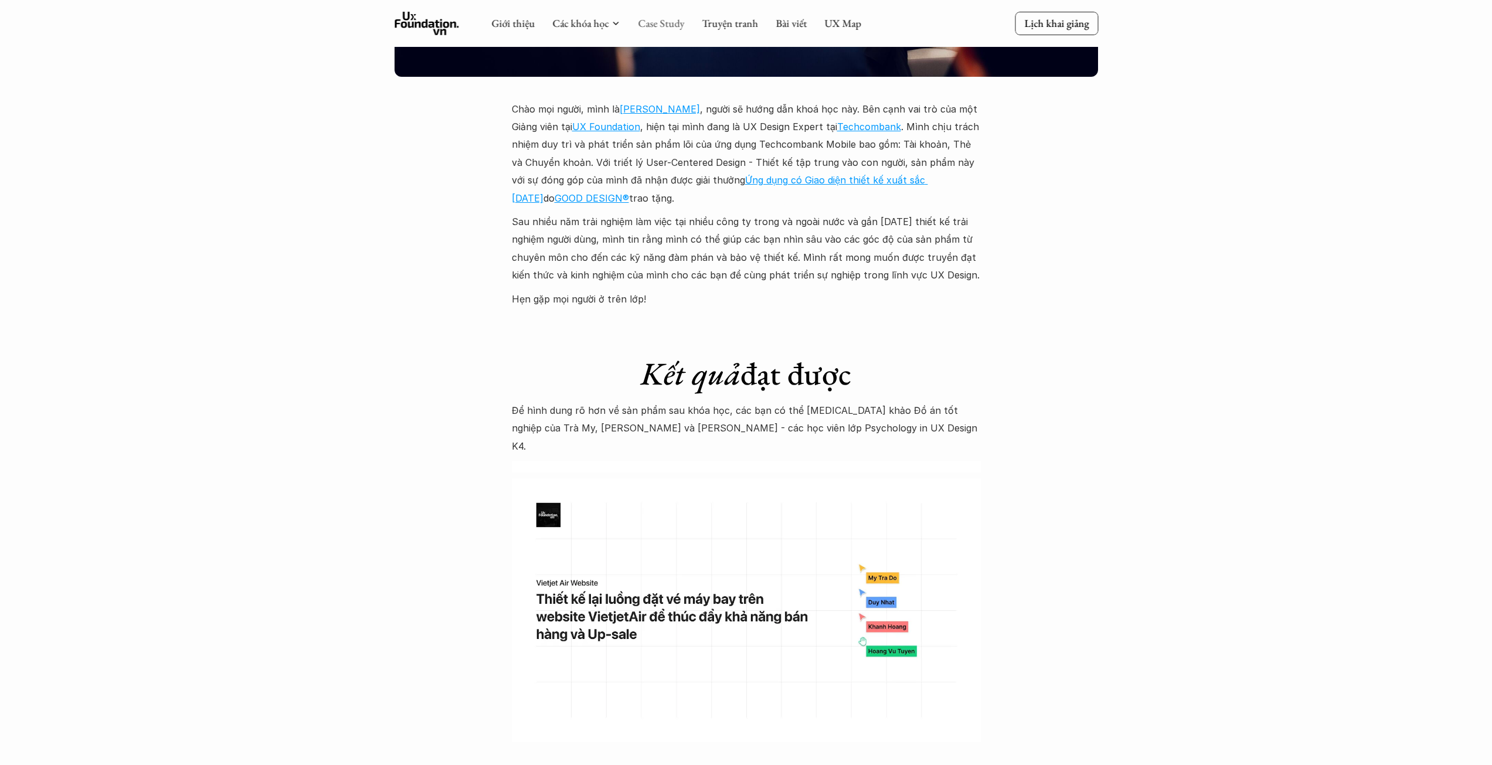 The image size is (1492, 765). What do you see at coordinates (843, 23) in the screenshot?
I see `a: UX Map` at bounding box center [843, 23].